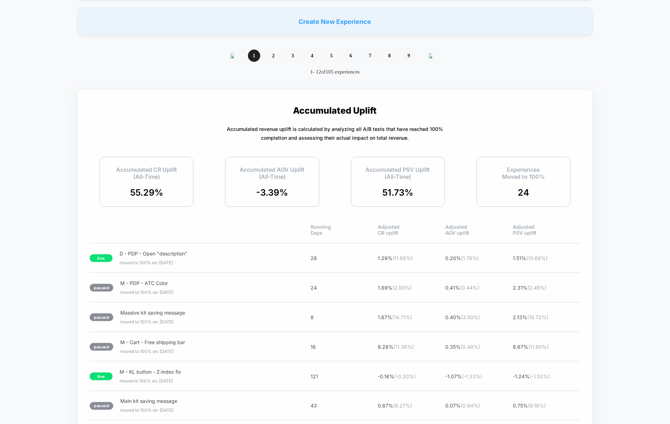 This screenshot has height=424, width=670. I want to click on span: ( 3.50 %), so click(471, 317).